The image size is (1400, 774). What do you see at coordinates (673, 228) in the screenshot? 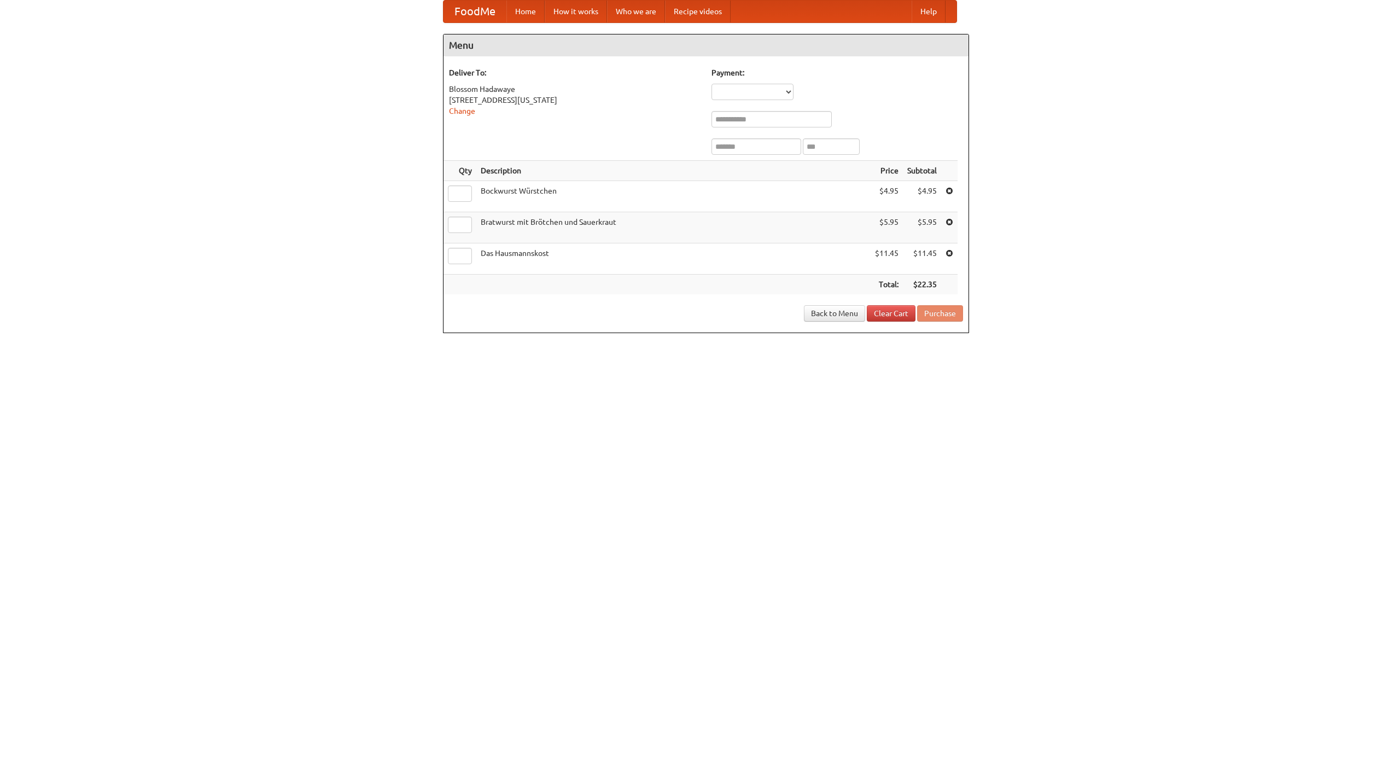
I see `td: Bratwurst mit Brötchen und Sauerkraut` at bounding box center [673, 228].